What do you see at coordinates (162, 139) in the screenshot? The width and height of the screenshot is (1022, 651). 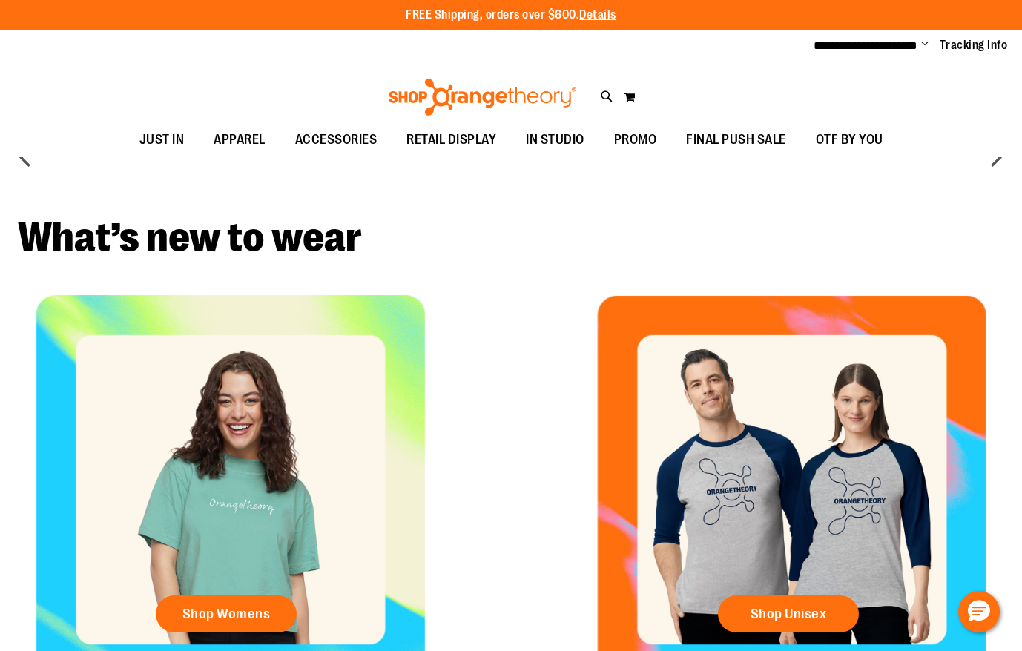 I see `span: JUST IN` at bounding box center [162, 139].